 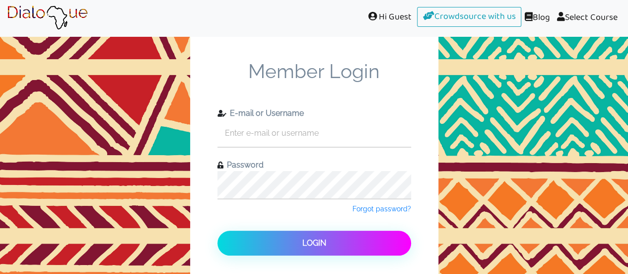 I want to click on span: Password, so click(x=243, y=164).